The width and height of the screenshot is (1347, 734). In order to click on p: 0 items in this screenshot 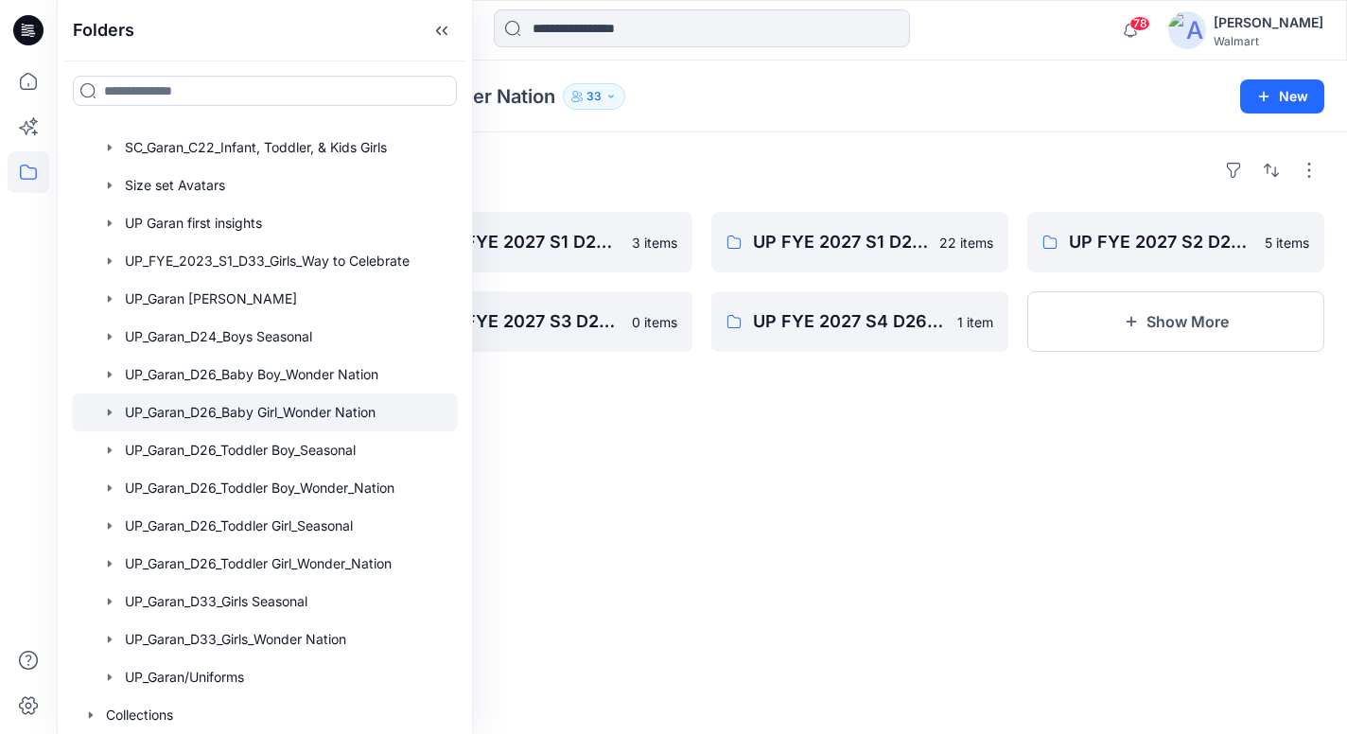, I will do `click(655, 322)`.